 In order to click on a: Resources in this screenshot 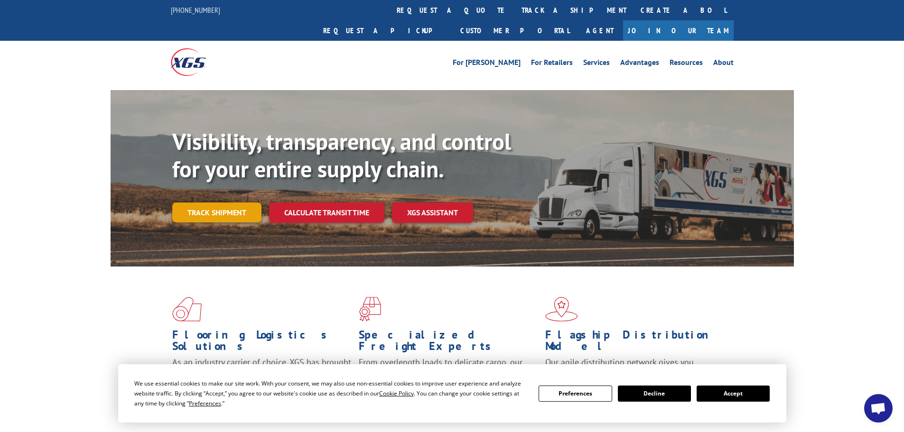, I will do `click(686, 64)`.